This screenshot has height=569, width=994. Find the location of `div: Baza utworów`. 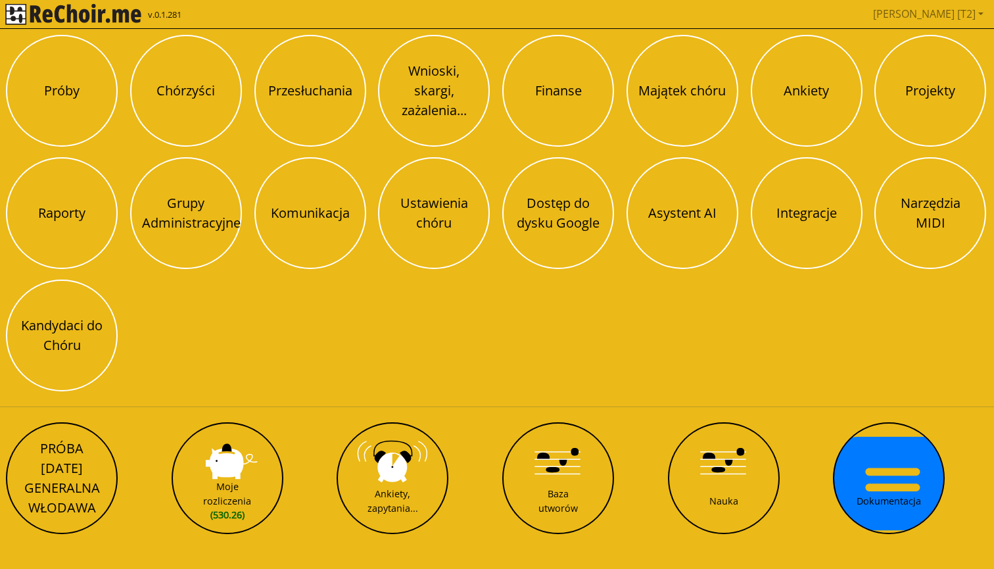

div: Baza utworów is located at coordinates (558, 500).